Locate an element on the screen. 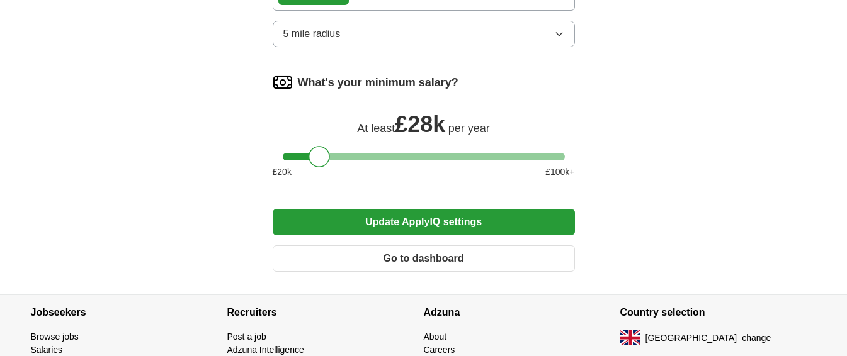 The width and height of the screenshot is (847, 356). button: change is located at coordinates (756, 338).